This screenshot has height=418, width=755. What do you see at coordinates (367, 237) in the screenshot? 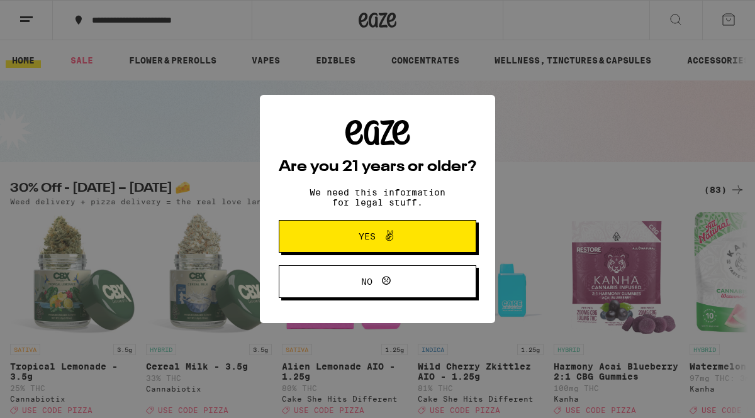
I see `span: Yes` at bounding box center [367, 237].